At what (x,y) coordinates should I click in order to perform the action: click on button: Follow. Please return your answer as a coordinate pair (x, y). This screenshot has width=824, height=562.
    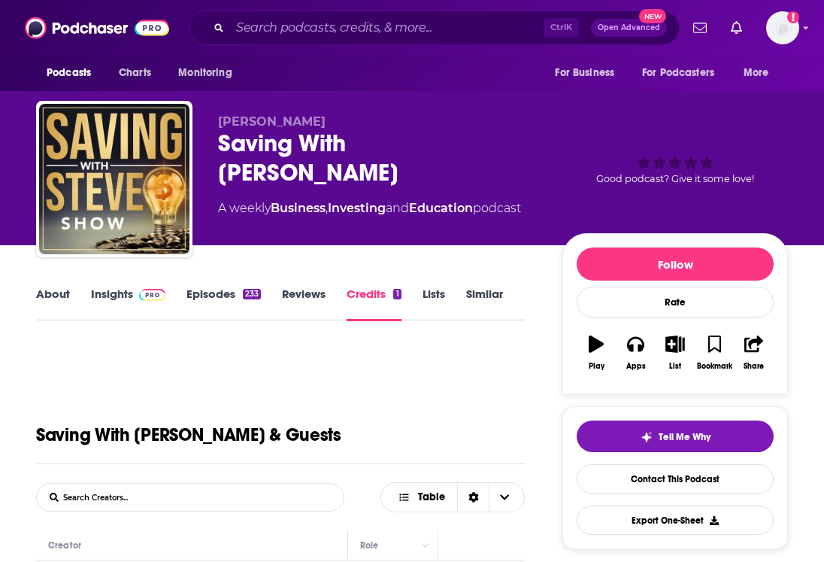
    Looking at the image, I should click on (675, 264).